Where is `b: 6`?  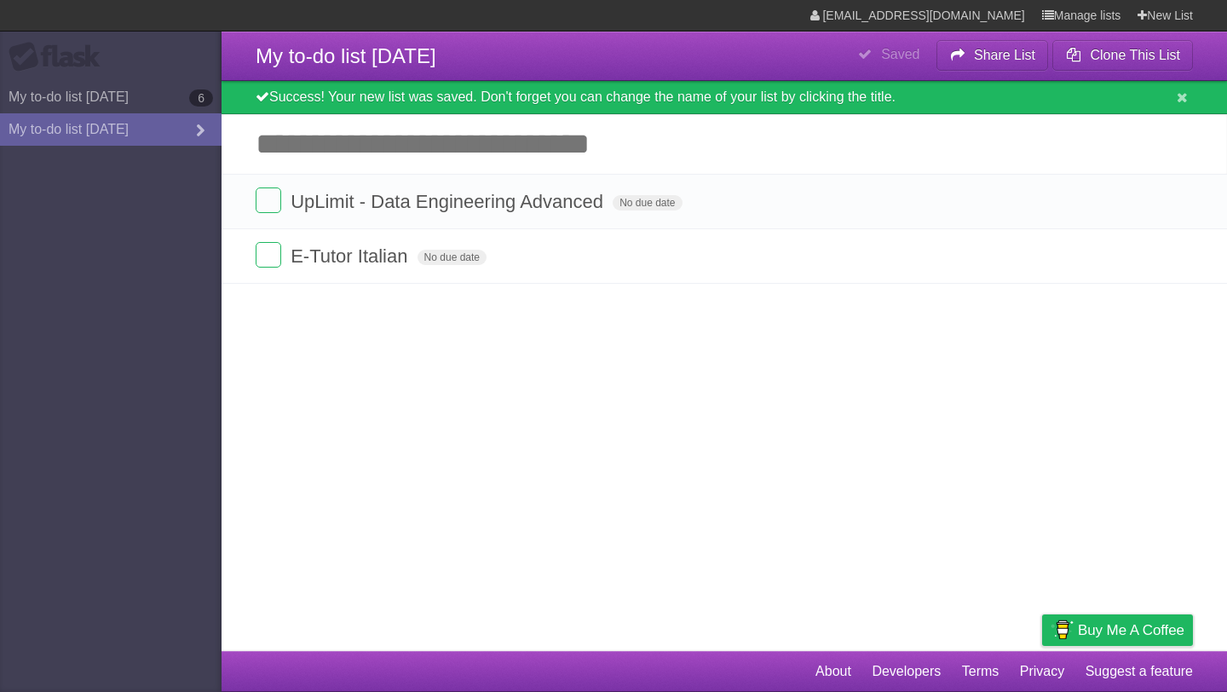 b: 6 is located at coordinates (201, 98).